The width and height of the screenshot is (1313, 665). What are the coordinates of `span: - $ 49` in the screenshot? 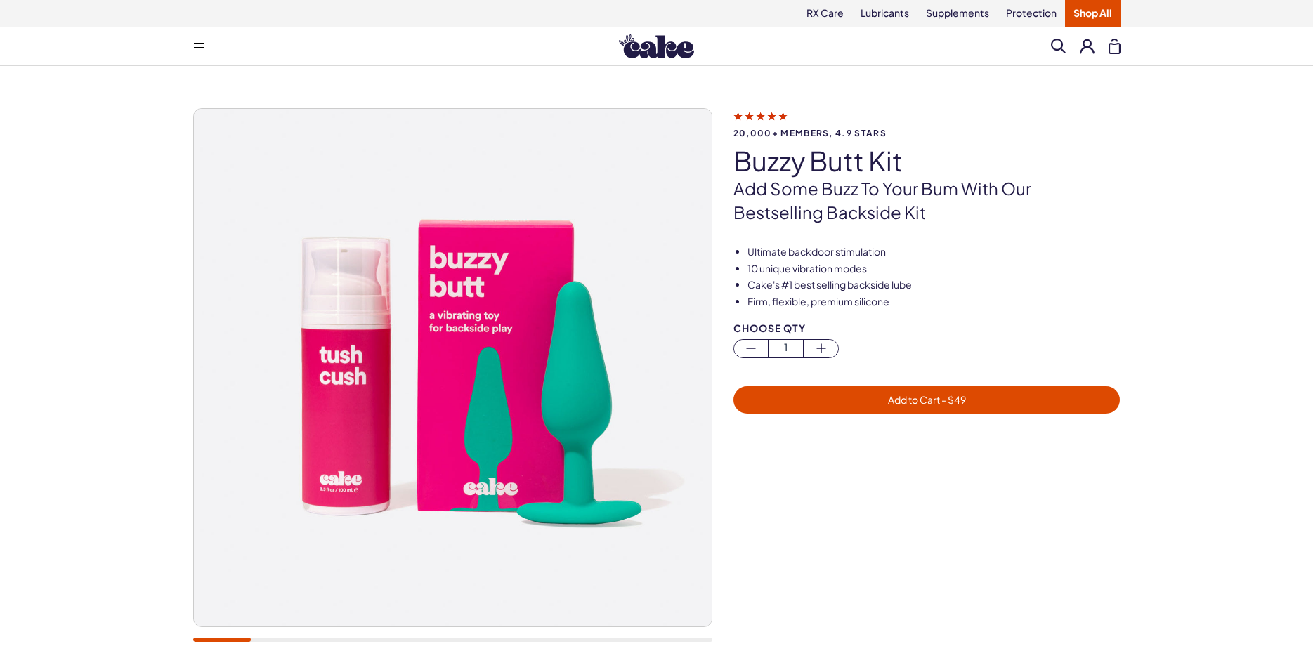 It's located at (952, 400).